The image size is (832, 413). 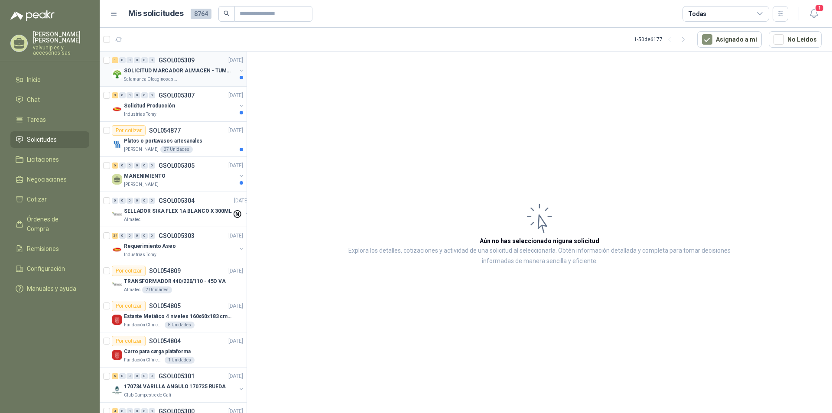 What do you see at coordinates (32, 16) in the screenshot?
I see `img: Logo peakr` at bounding box center [32, 16].